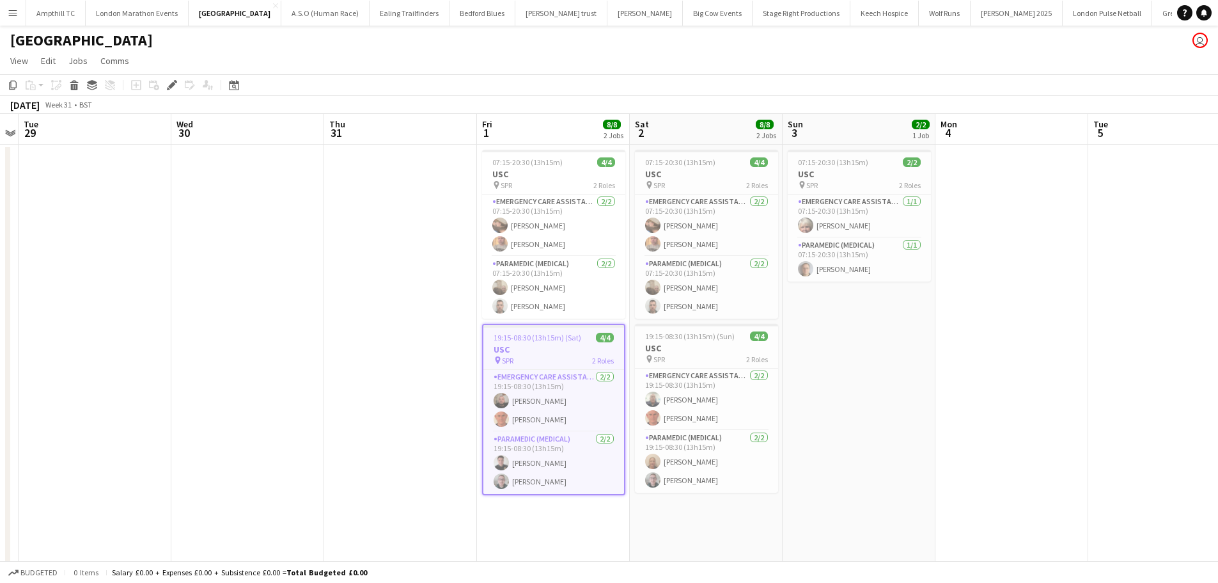 The height and width of the screenshot is (583, 1218). What do you see at coordinates (409, 13) in the screenshot?
I see `button: Ealing Trailfinders` at bounding box center [409, 13].